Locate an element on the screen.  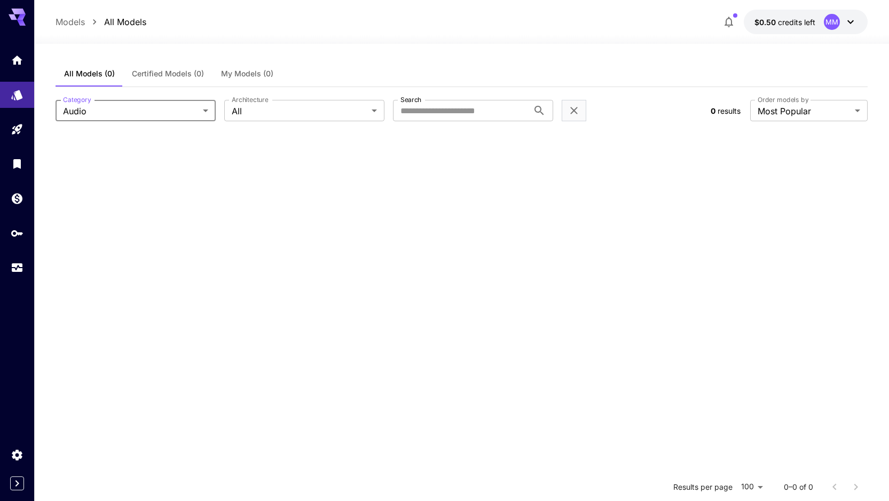
div: MM is located at coordinates (832, 22).